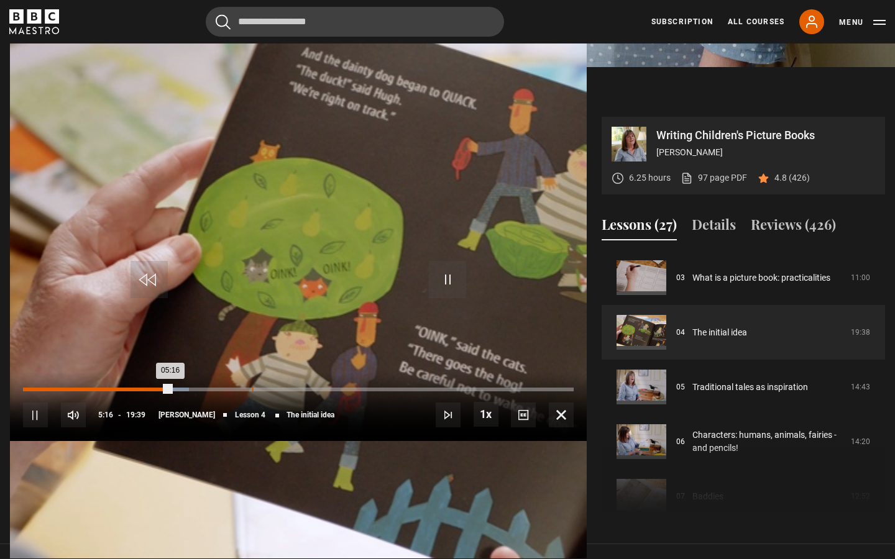 The width and height of the screenshot is (895, 559). Describe the element at coordinates (73, 415) in the screenshot. I see `button: Mute` at that location.